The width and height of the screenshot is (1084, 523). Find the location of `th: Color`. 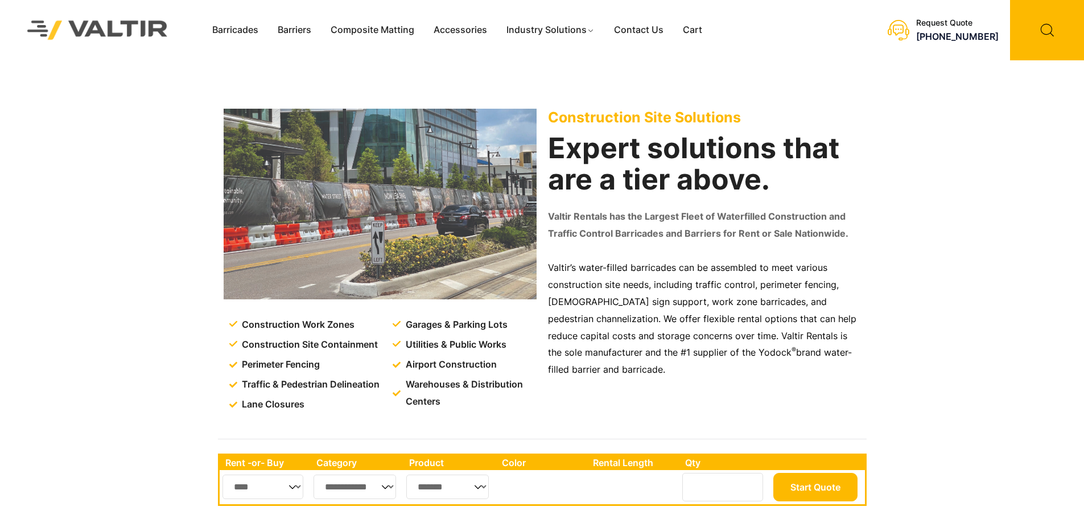

th: Color is located at coordinates (542, 463).